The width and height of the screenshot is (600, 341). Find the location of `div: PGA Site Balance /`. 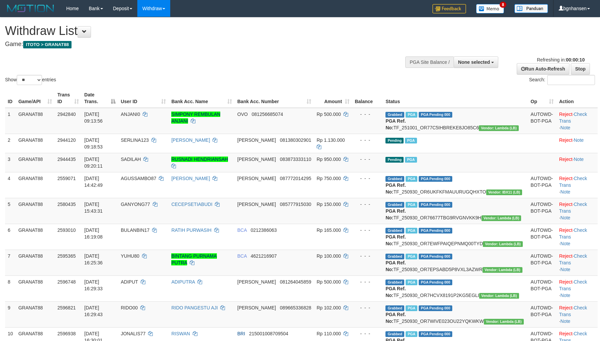

div: PGA Site Balance / is located at coordinates (429, 62).